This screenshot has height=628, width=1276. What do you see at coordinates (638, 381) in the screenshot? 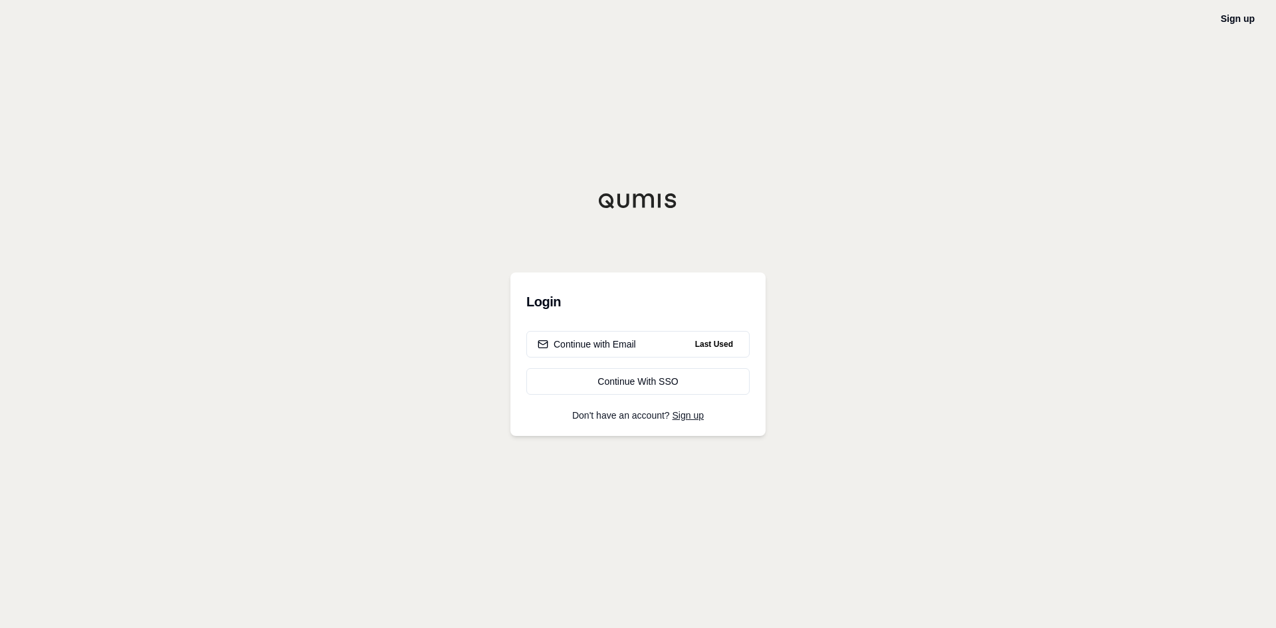
I see `div: Continue With SSO` at bounding box center [638, 381].